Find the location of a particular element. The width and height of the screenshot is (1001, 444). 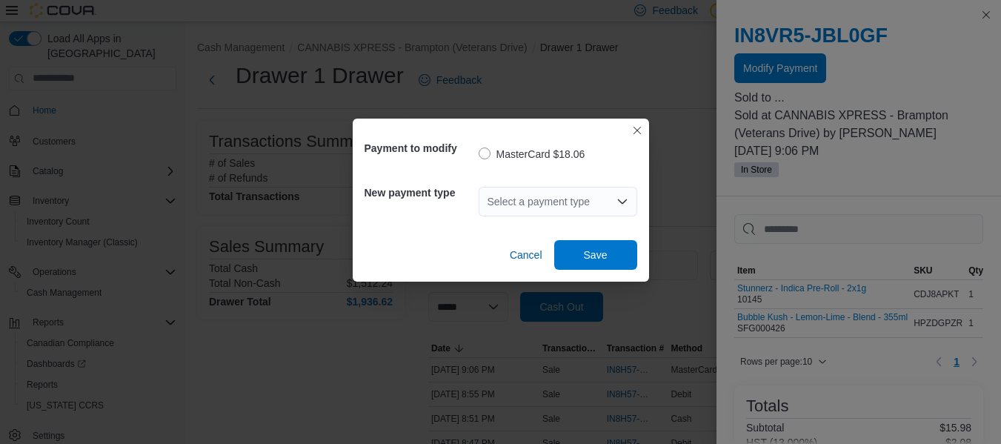

h5: New payment type is located at coordinates (420, 193).